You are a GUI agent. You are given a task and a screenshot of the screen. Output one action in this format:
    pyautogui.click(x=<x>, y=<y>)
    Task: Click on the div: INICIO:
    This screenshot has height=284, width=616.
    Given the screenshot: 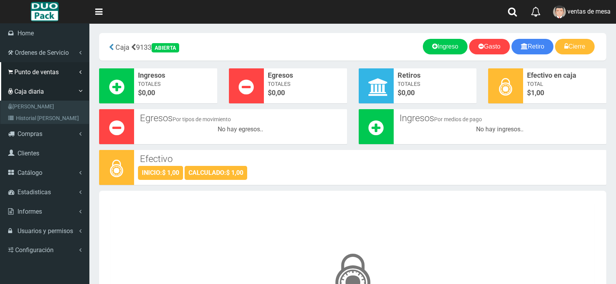 What is the action you would take?
    pyautogui.click(x=160, y=173)
    